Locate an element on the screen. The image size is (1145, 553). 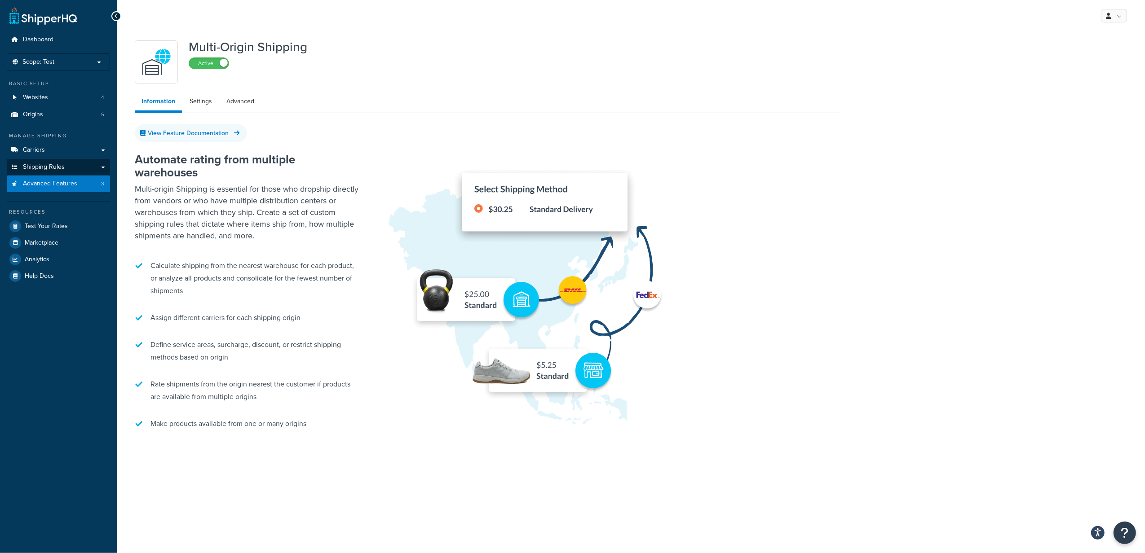
li: Websites is located at coordinates (58, 97).